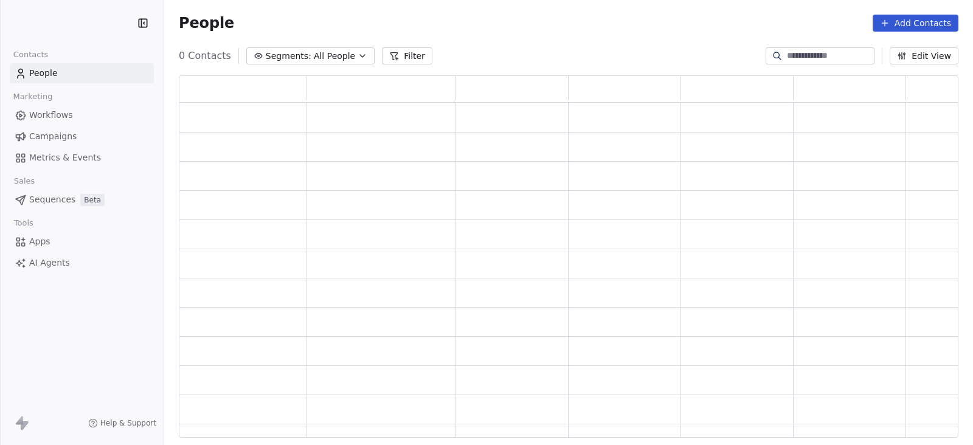  What do you see at coordinates (81, 241) in the screenshot?
I see `a: Apps` at bounding box center [81, 241].